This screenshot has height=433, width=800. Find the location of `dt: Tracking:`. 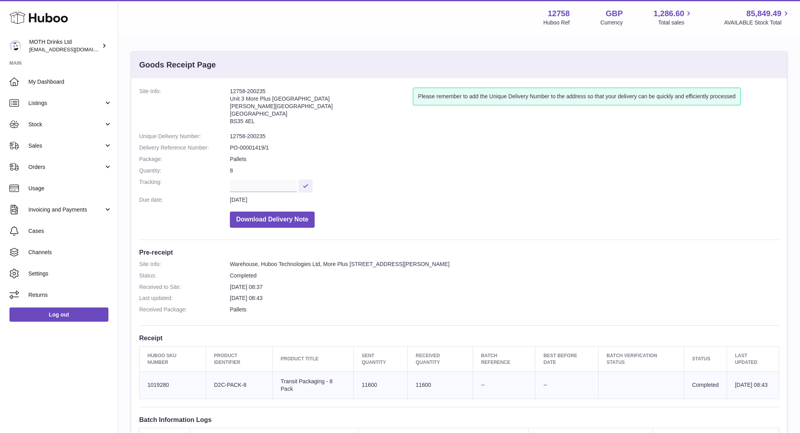

dt: Tracking: is located at coordinates (185, 185).